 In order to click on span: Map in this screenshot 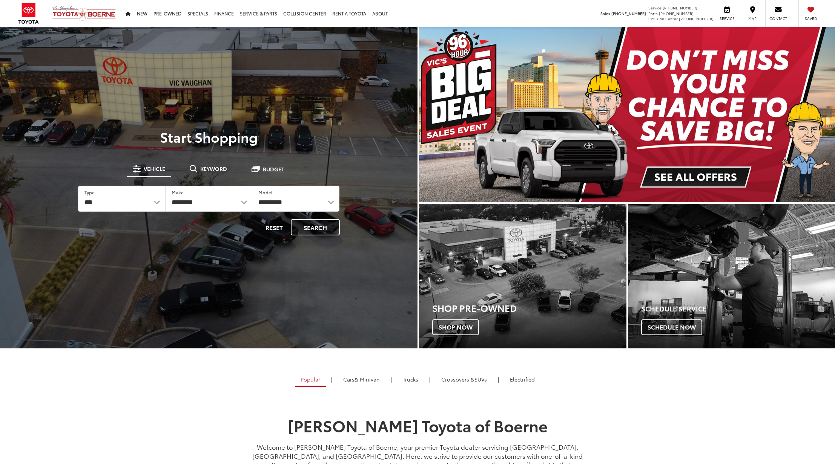, I will do `click(752, 18)`.